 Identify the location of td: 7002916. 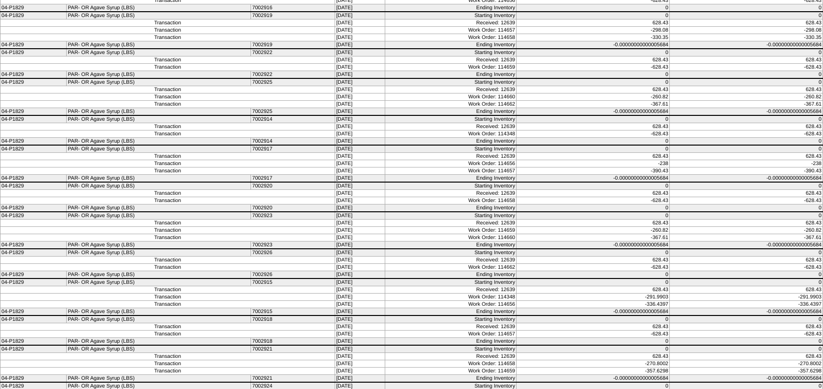
(293, 8).